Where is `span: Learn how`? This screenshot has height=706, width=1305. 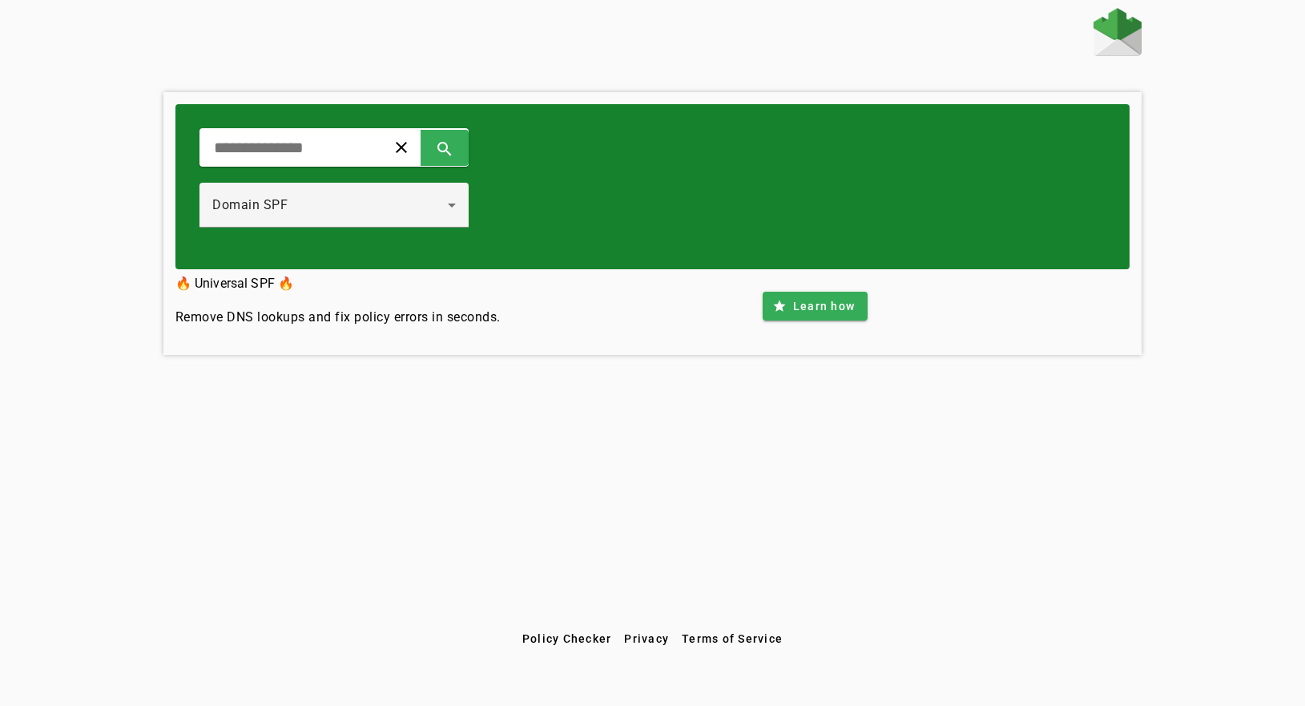
span: Learn how is located at coordinates (824, 306).